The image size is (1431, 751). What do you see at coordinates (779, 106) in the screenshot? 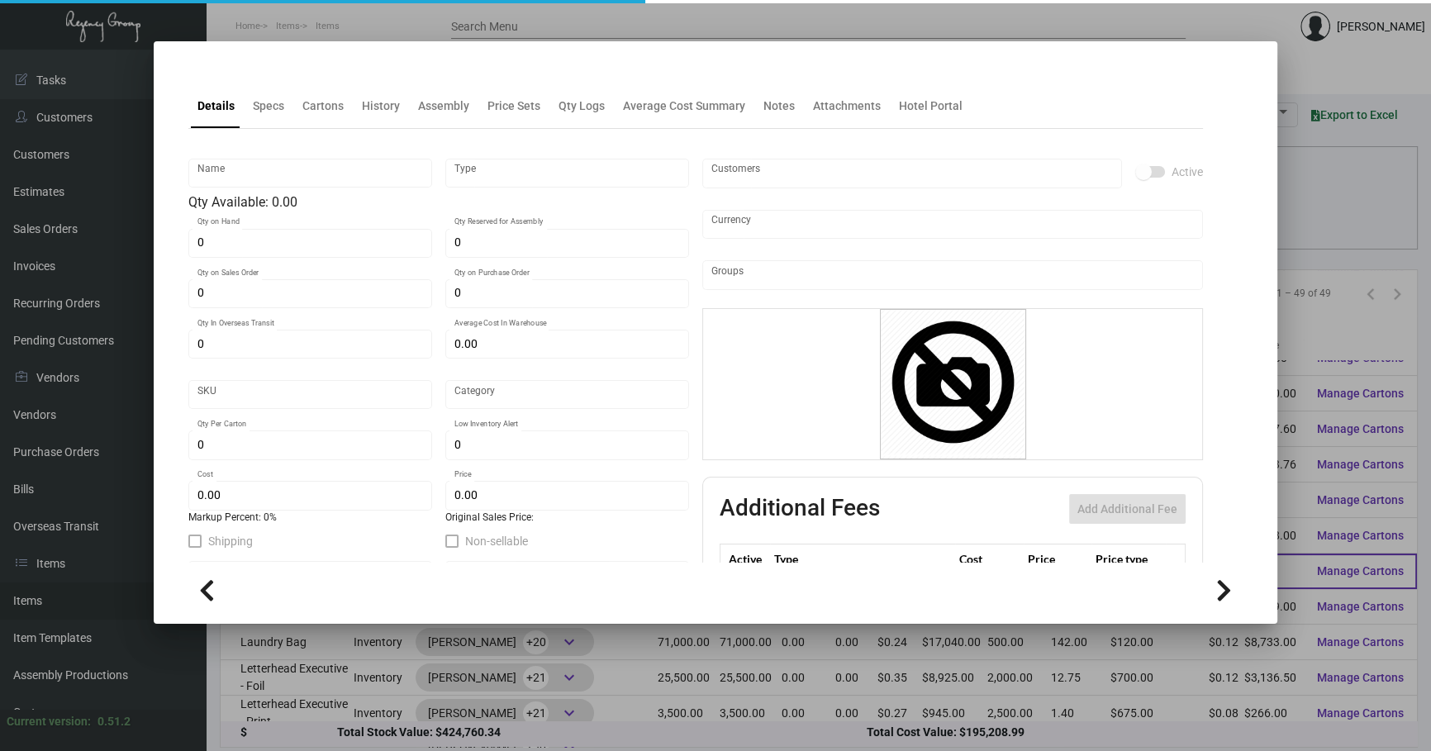
I see `div: Notes` at bounding box center [779, 106].